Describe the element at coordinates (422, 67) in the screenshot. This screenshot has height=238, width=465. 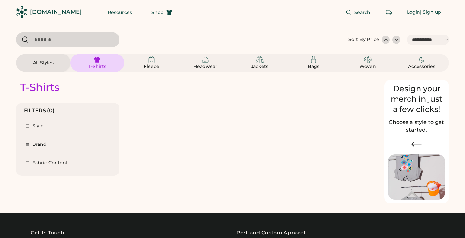
I see `div: Accessories` at that location.